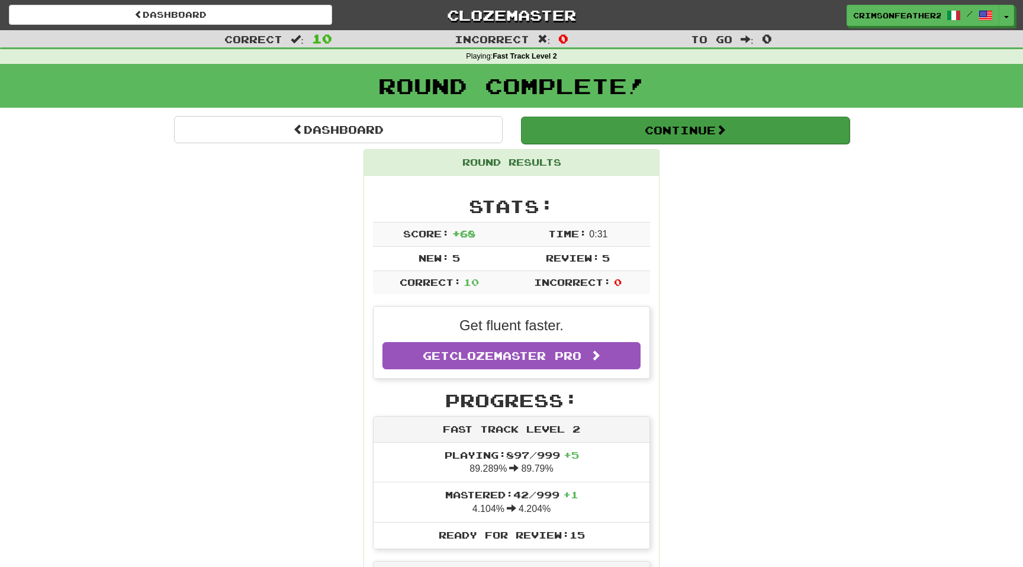  I want to click on span: Correct:, so click(430, 282).